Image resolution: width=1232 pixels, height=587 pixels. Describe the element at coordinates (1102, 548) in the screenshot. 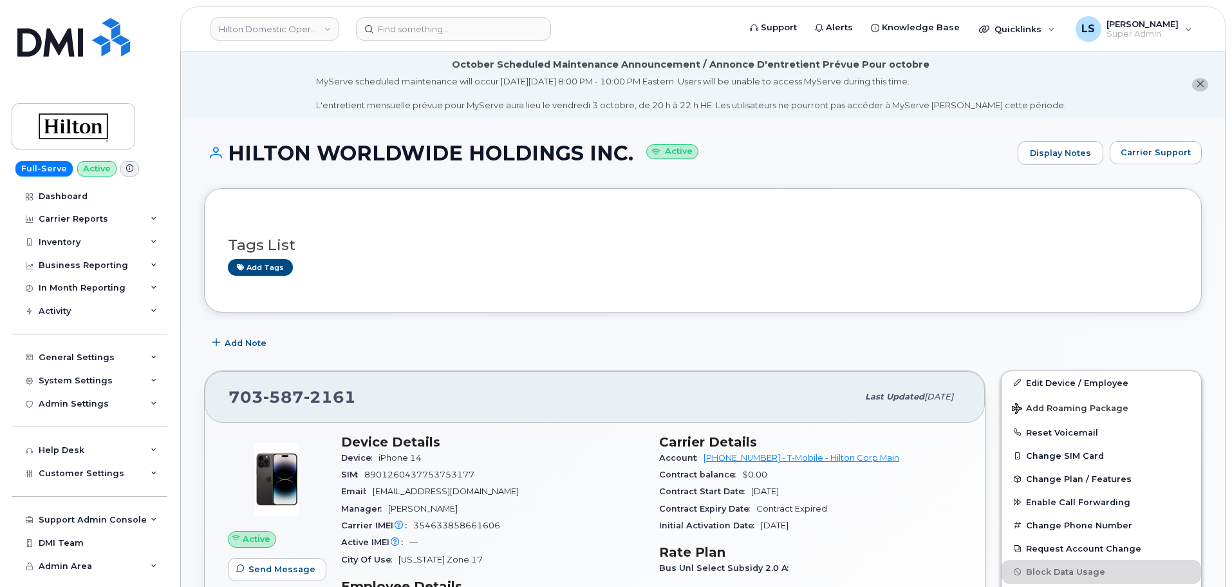

I see `button: Request Account Change` at that location.